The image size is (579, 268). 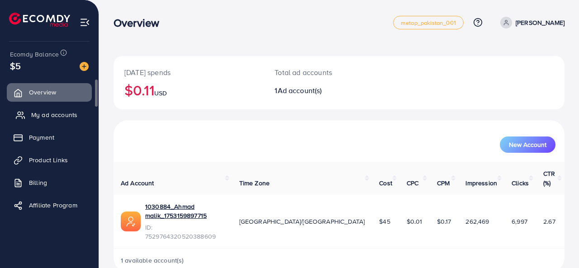 What do you see at coordinates (445, 222) in the screenshot?
I see `span: $0.17` at bounding box center [445, 222].